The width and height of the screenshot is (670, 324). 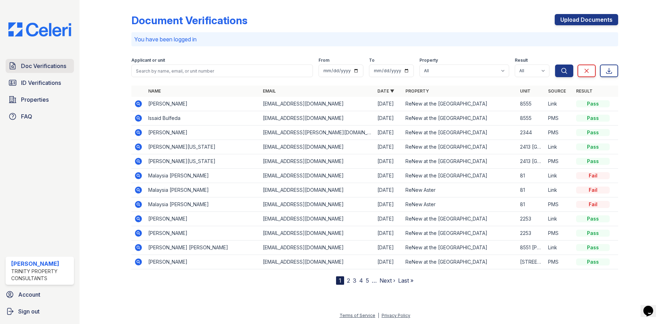 What do you see at coordinates (155, 91) in the screenshot?
I see `a: Name` at bounding box center [155, 91].